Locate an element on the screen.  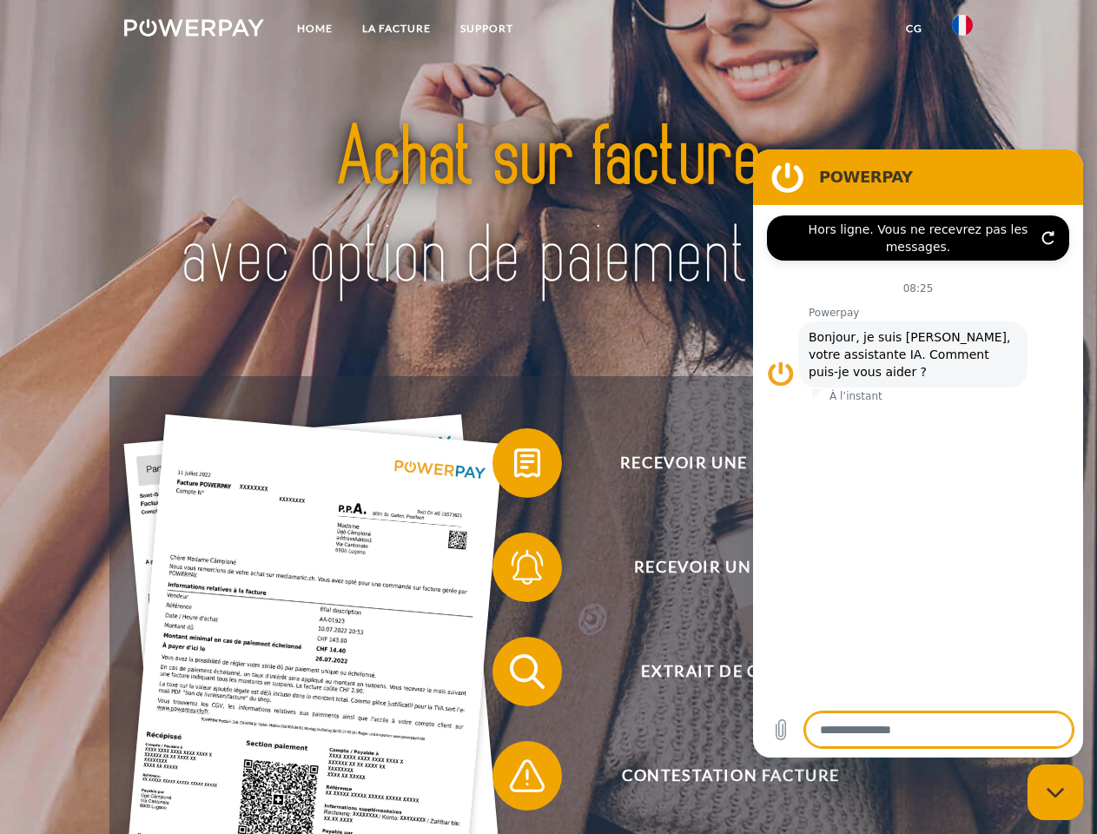
p: Ce chat est enregistré à l’aide d’un service cloud et est soumis aux conditions de notre . is located at coordinates (165, 90).